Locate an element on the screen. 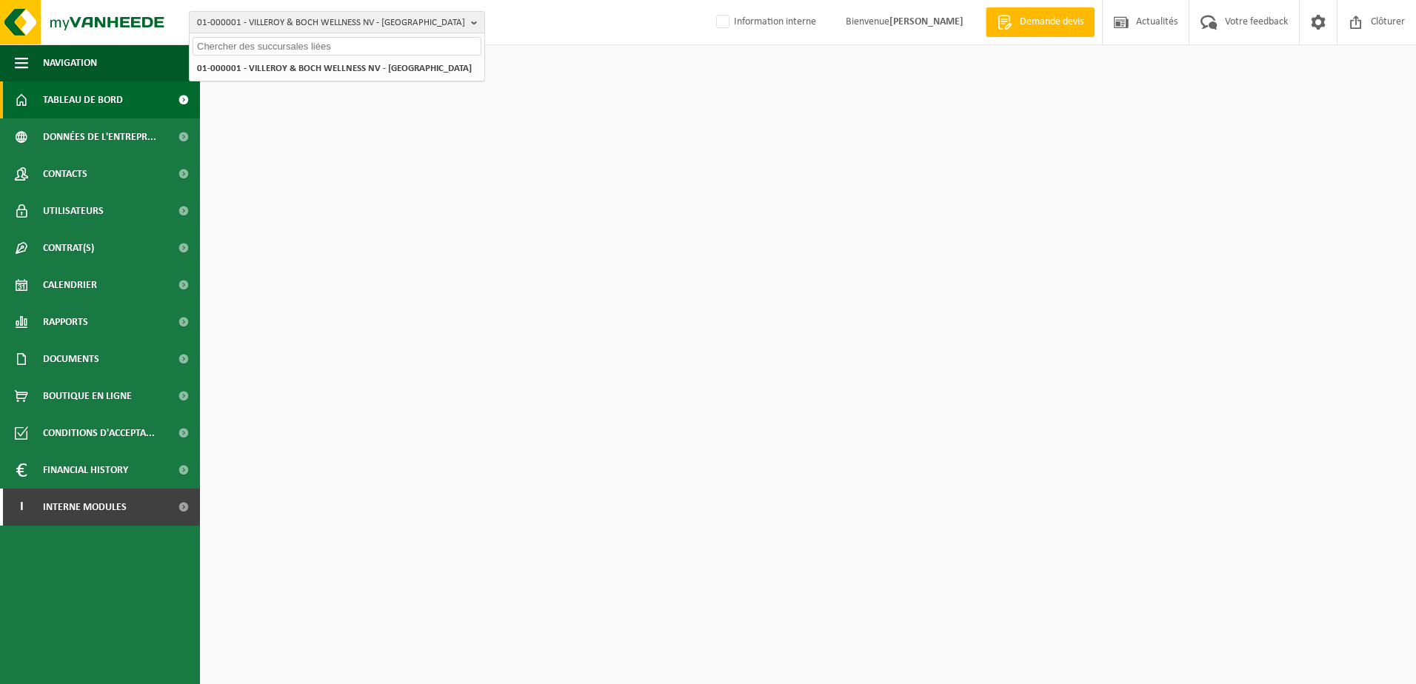 The height and width of the screenshot is (684, 1416). span: Tableau de bord is located at coordinates (83, 100).